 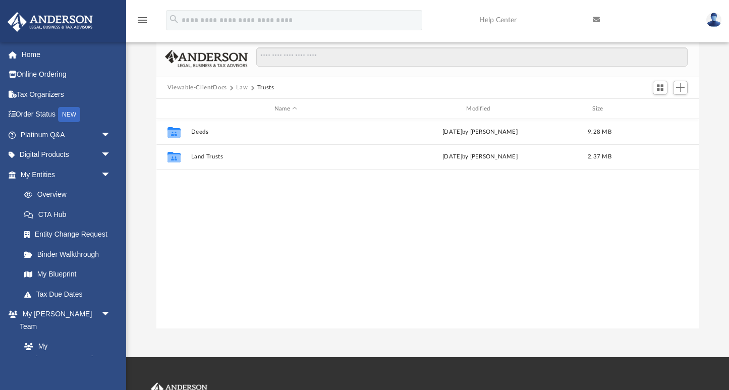 I want to click on a: Order StatusNEW, so click(x=67, y=115).